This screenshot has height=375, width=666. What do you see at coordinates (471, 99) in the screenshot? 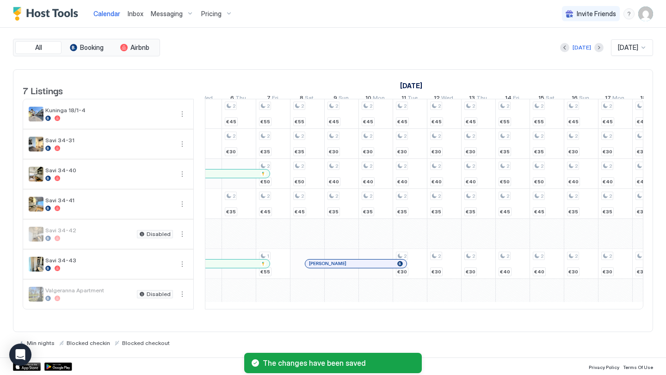
I see `span: 13` at bounding box center [471, 99].